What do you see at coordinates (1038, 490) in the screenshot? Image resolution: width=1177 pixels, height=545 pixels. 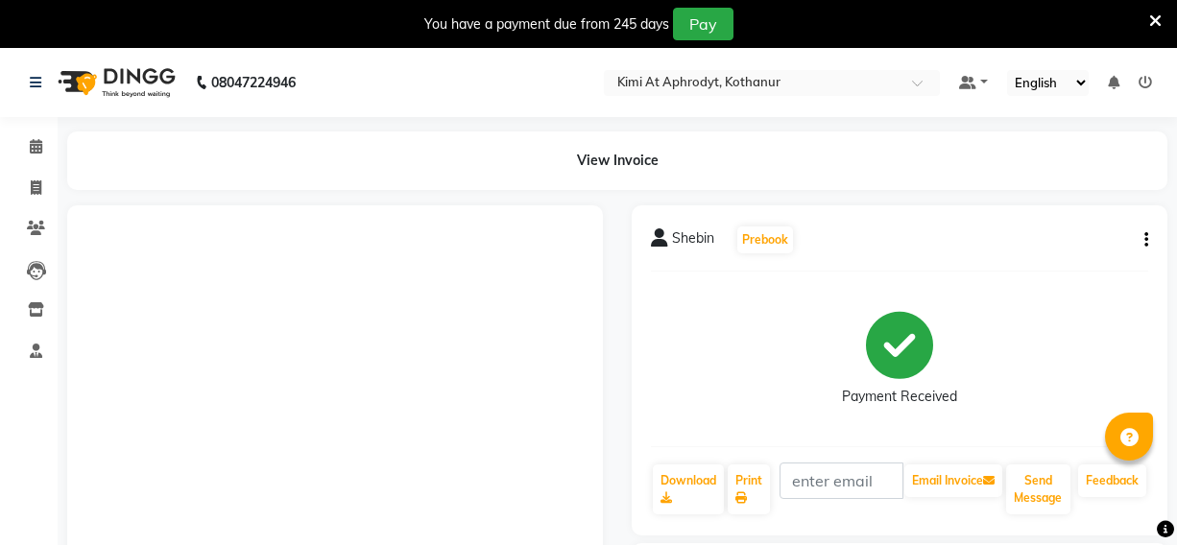 I see `button: Send Message` at bounding box center [1038, 490].